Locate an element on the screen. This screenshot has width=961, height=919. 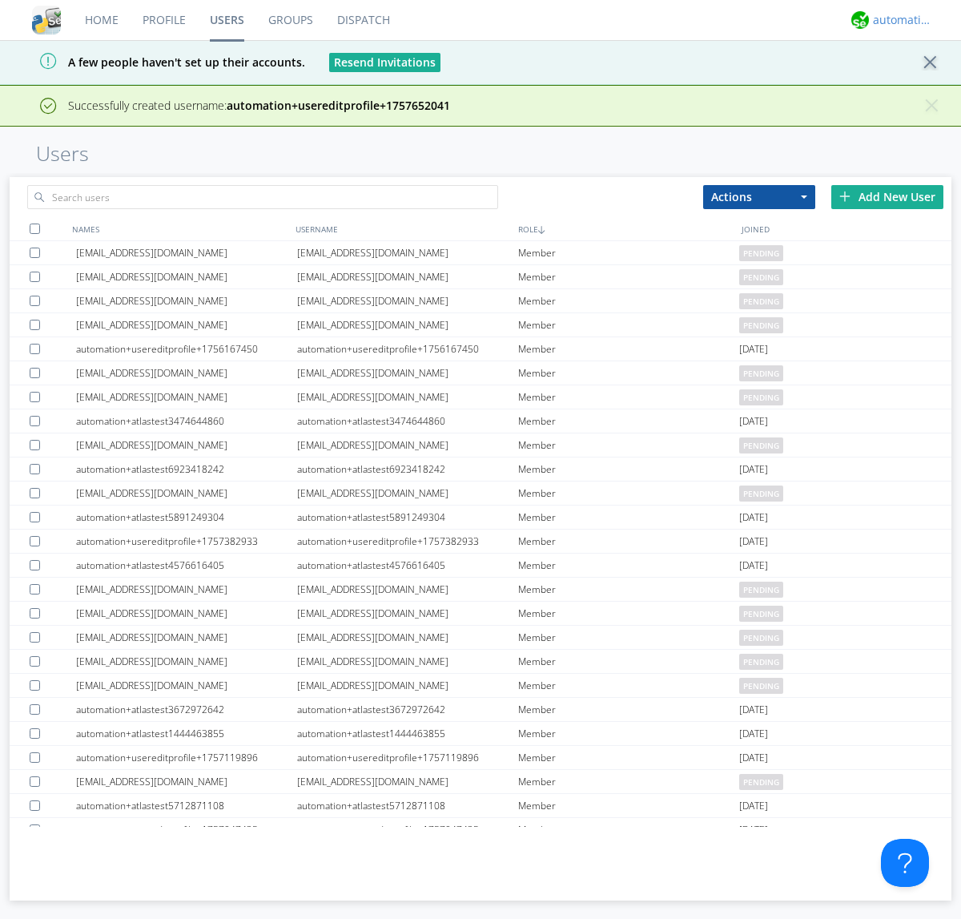
div: ROLE is located at coordinates (625, 228).